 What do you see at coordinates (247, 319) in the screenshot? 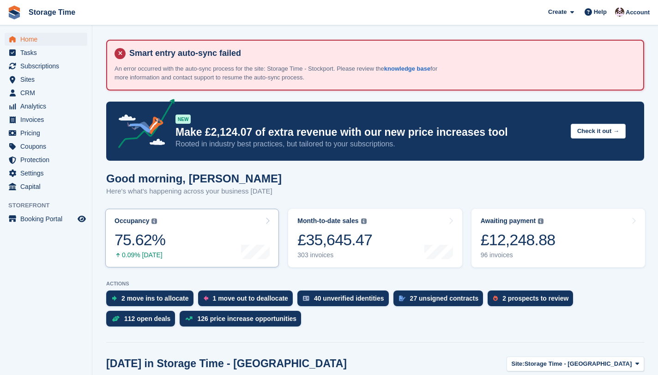
I see `div: 126 price increase opportunities` at bounding box center [247, 319].